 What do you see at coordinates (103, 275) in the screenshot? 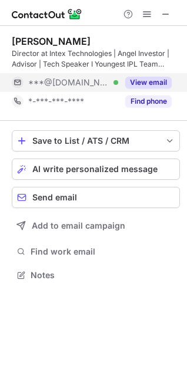
I see `span: Notes` at bounding box center [103, 275].